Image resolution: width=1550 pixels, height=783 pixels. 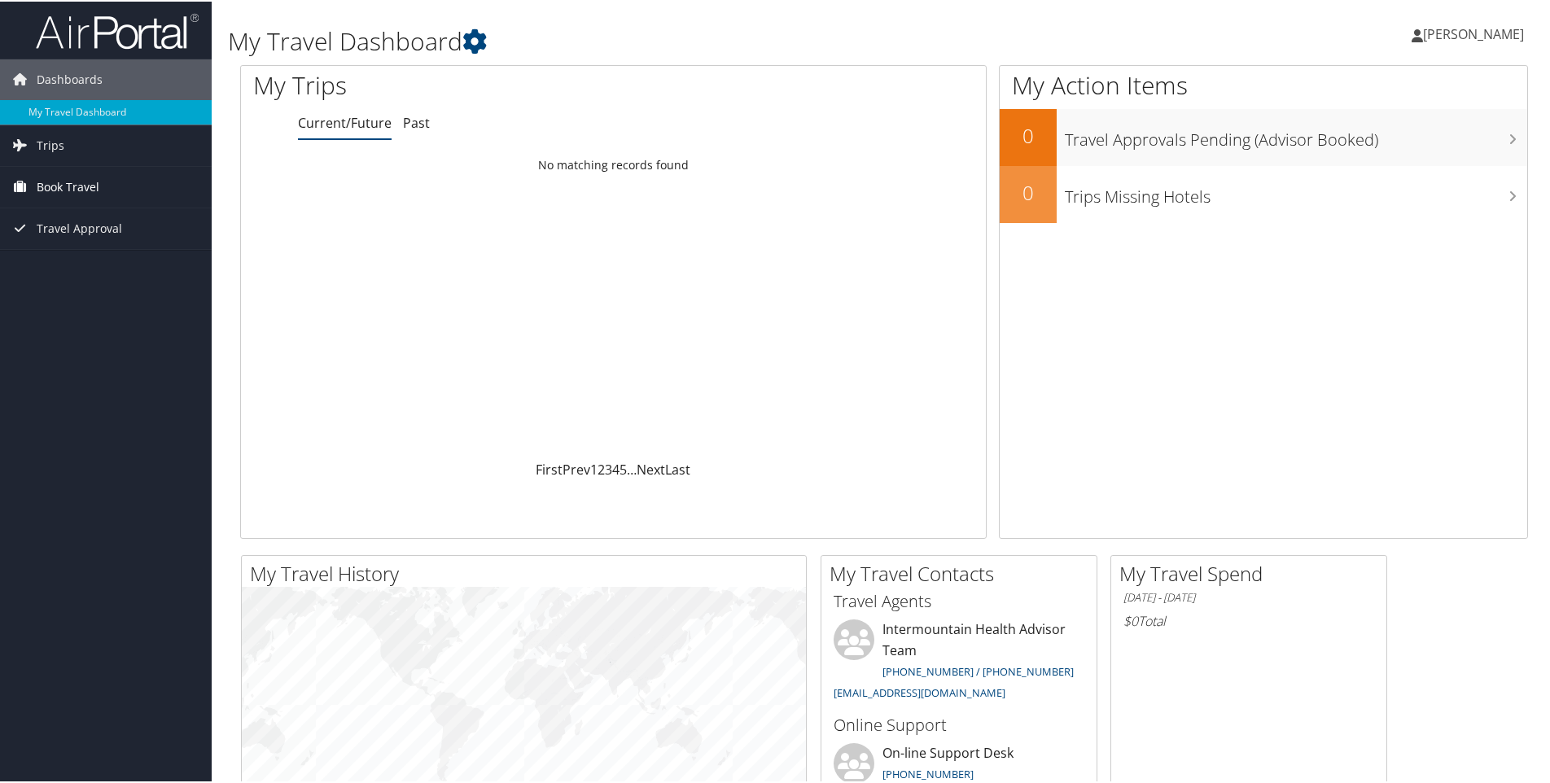 What do you see at coordinates (677, 468) in the screenshot?
I see `a: Last` at bounding box center [677, 468].